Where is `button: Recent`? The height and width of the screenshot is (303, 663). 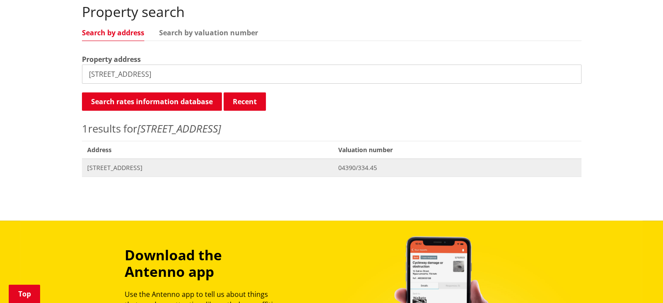 button: Recent is located at coordinates (244, 102).